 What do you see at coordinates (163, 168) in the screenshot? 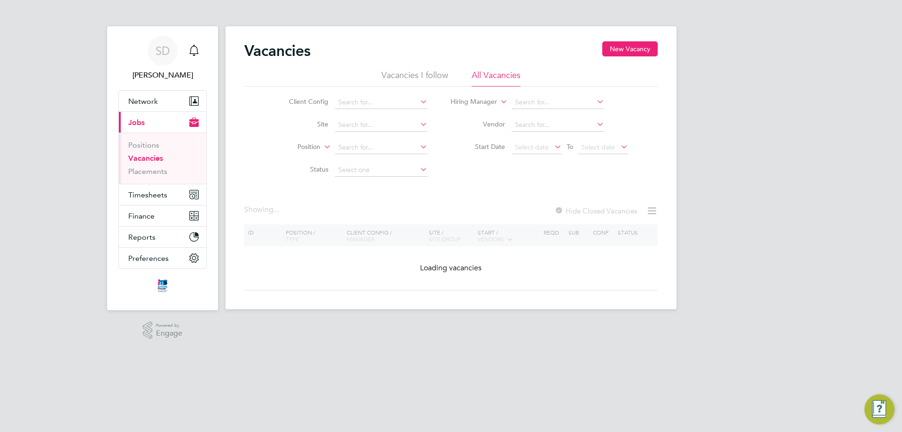
I see `nav: Main navigation` at bounding box center [163, 168].